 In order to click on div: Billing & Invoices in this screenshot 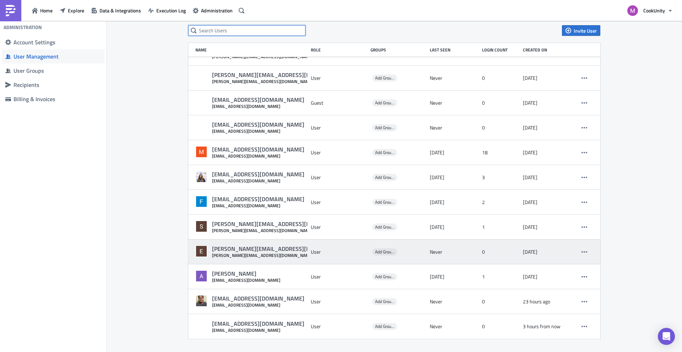, I will do `click(57, 99)`.